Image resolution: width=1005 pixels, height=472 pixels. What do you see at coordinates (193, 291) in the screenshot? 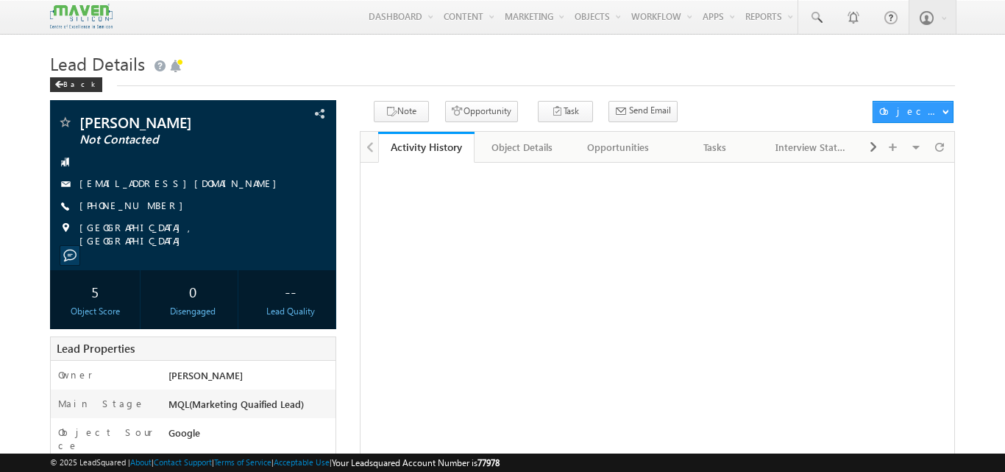
I see `div: 0` at bounding box center [193, 291].